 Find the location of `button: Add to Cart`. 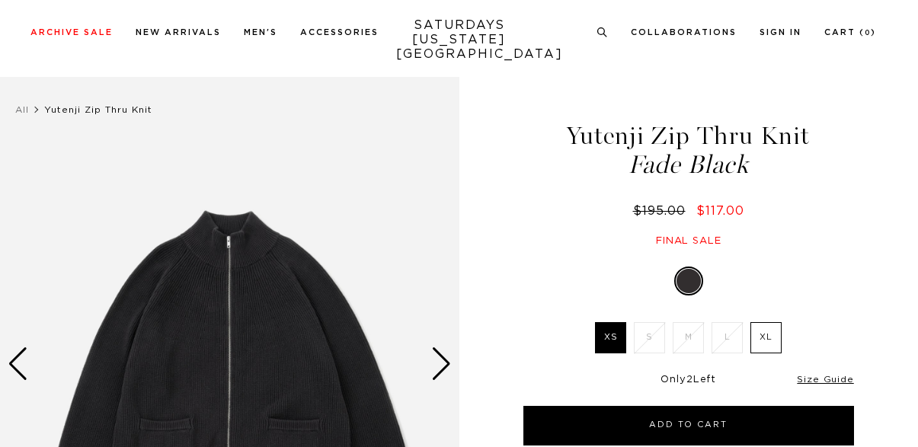

button: Add to Cart is located at coordinates (689, 426).